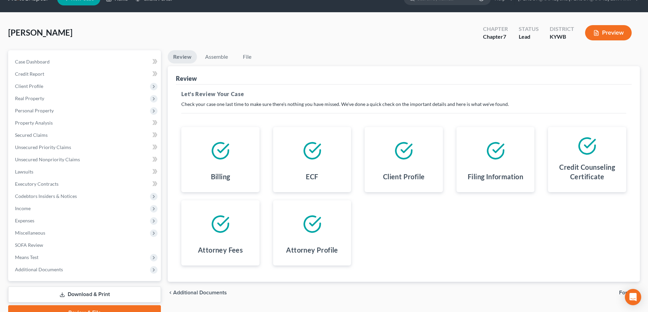 The height and width of the screenshot is (312, 648). I want to click on a: Secured Claims, so click(85, 135).